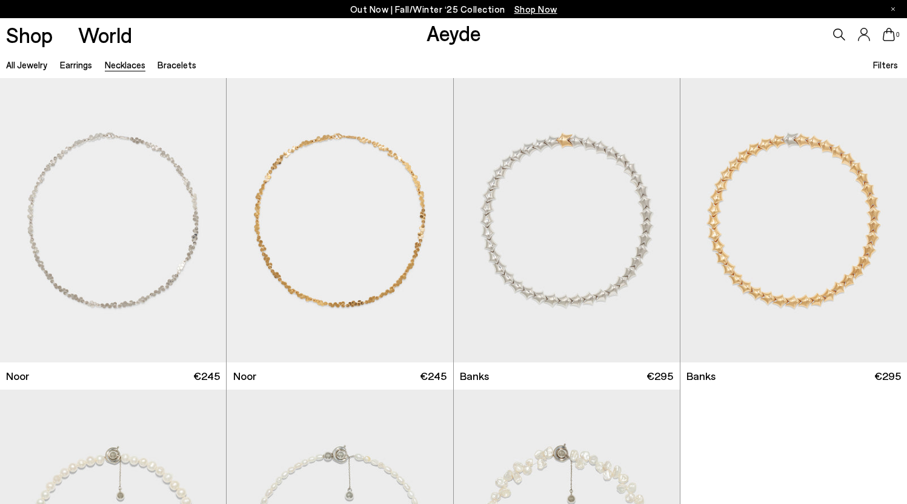  Describe the element at coordinates (339, 376) in the screenshot. I see `a: Noor €245` at that location.